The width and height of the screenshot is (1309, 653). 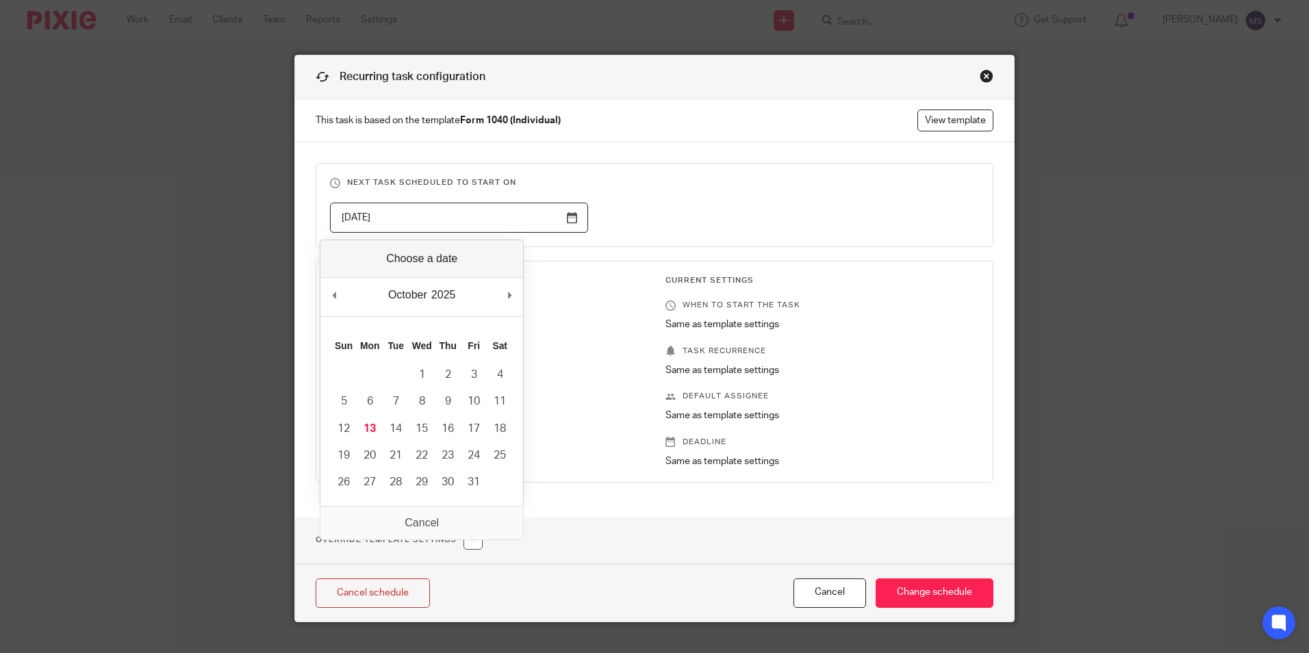 I want to click on button: 24, so click(x=474, y=455).